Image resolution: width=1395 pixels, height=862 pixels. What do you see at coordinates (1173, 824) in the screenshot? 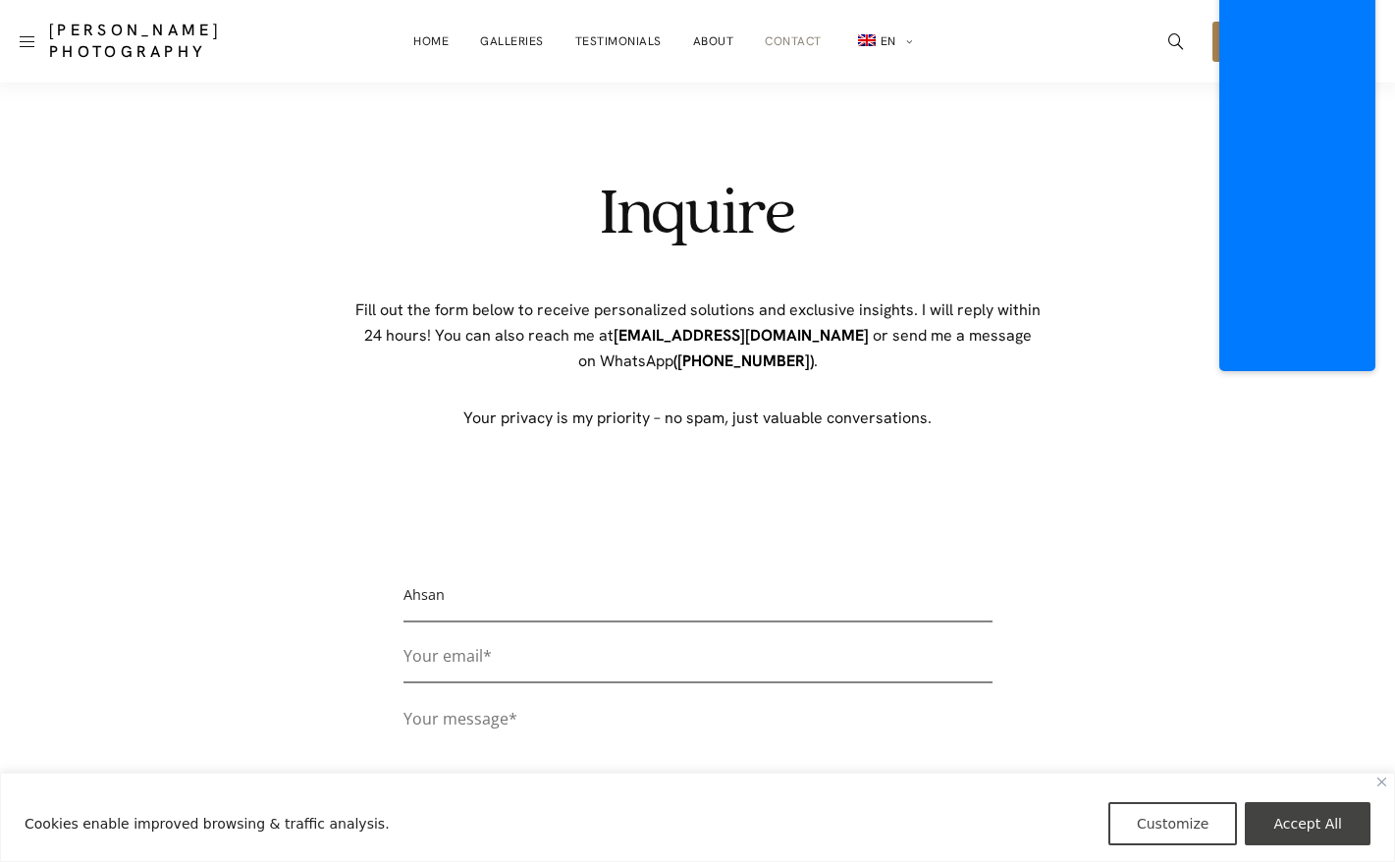
I see `button: Customize` at bounding box center [1173, 824].